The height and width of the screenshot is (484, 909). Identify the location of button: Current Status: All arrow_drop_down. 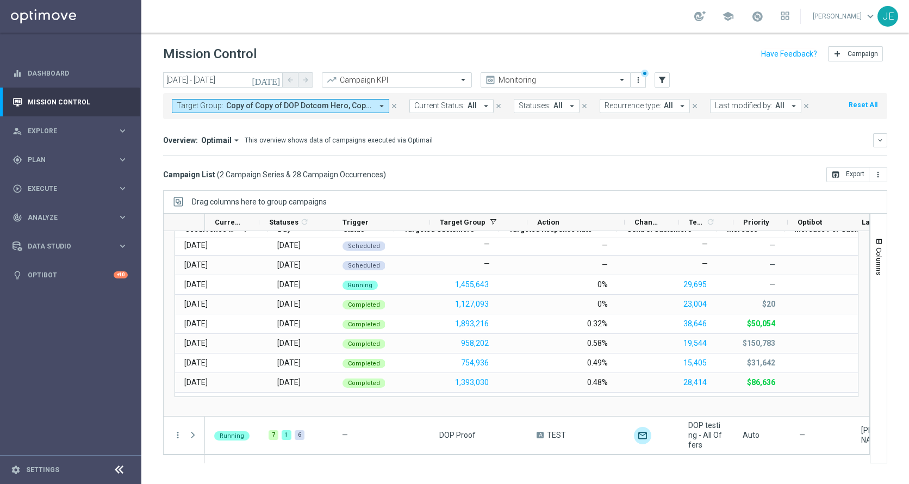
(451, 106).